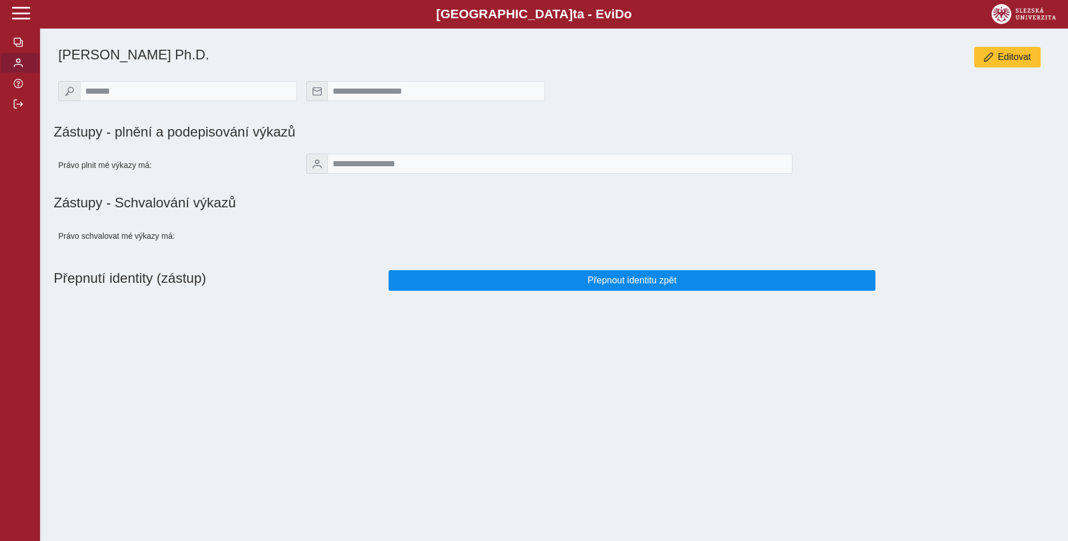  Describe the element at coordinates (1023, 14) in the screenshot. I see `img: logo_web_su.png` at that location.